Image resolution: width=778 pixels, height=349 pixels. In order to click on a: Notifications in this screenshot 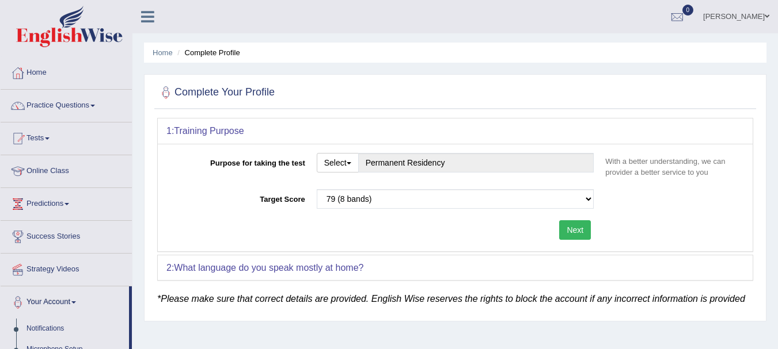, I will do `click(75, 329)`.